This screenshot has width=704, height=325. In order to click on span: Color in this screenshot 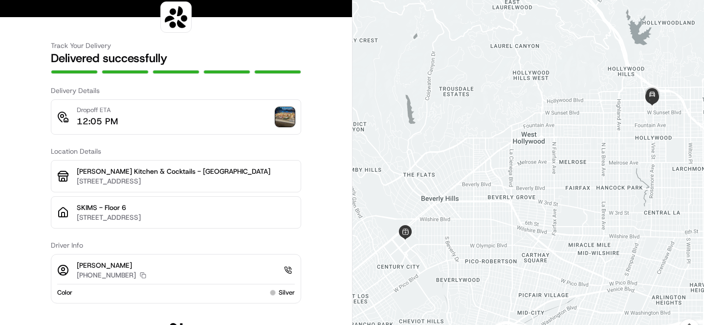, I will do `click(65, 292)`.